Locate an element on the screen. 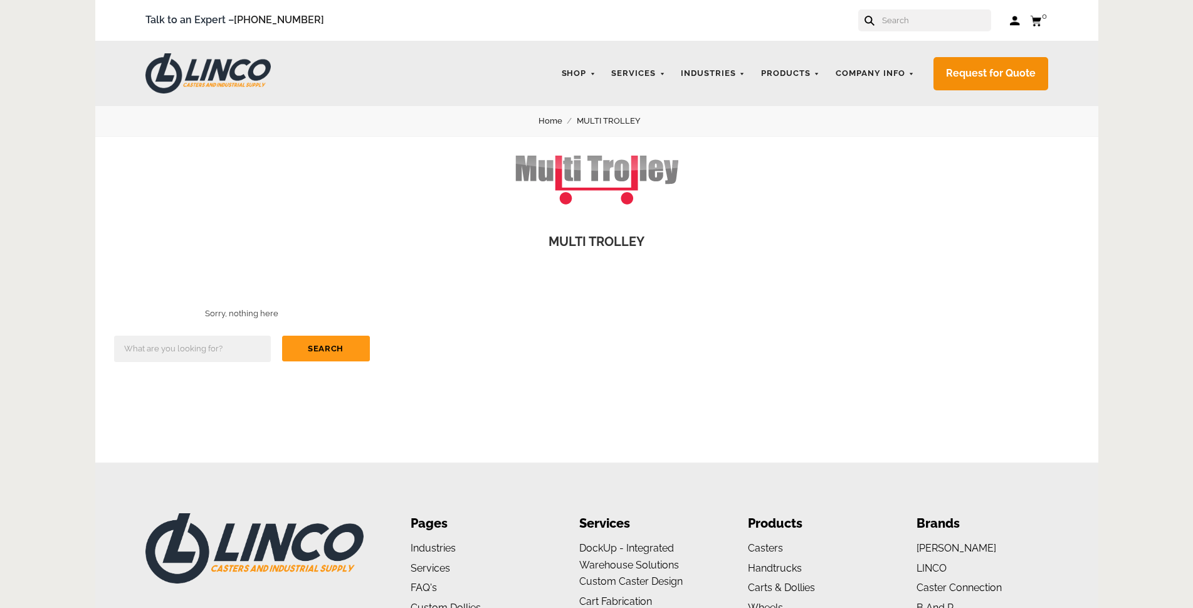  a: Caster Connection is located at coordinates (960, 587).